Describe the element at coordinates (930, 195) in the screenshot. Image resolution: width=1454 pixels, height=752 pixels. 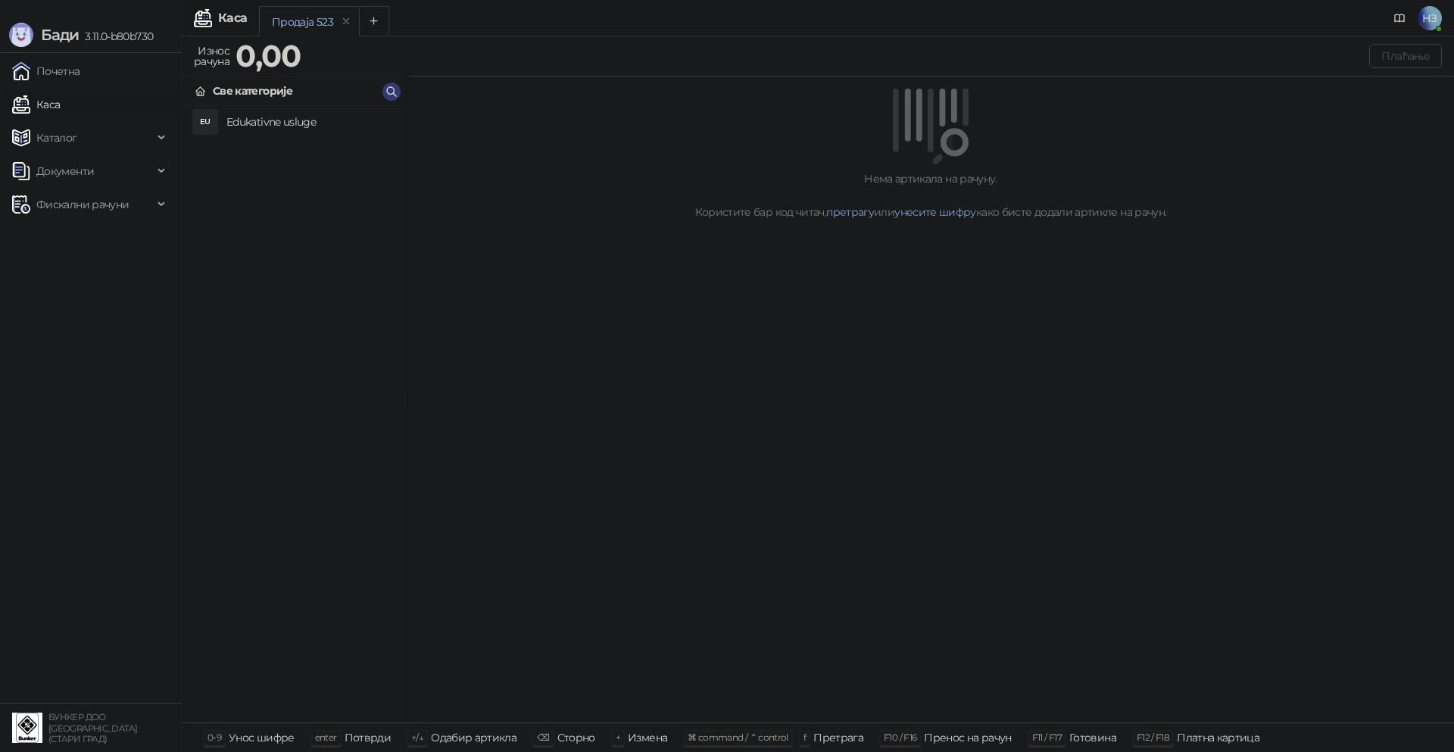
I see `div: Нема артикала на рачуну. Користите бар код читач, или како бисте додали артикле на рачун.` at that location.